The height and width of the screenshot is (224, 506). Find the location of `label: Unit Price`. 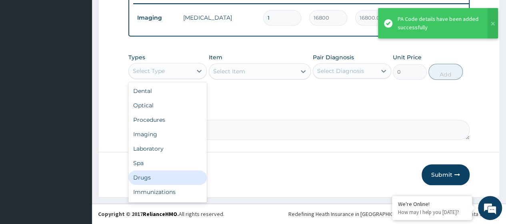

label: Unit Price is located at coordinates (407, 57).